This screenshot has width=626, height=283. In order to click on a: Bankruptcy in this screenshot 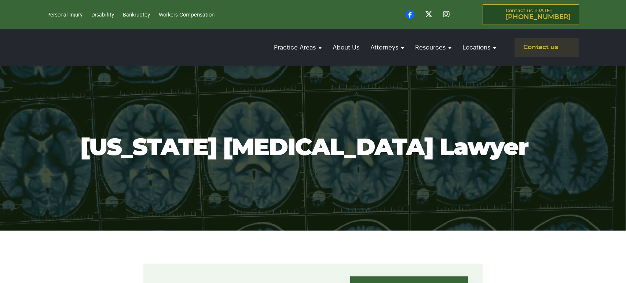, I will do `click(136, 15)`.